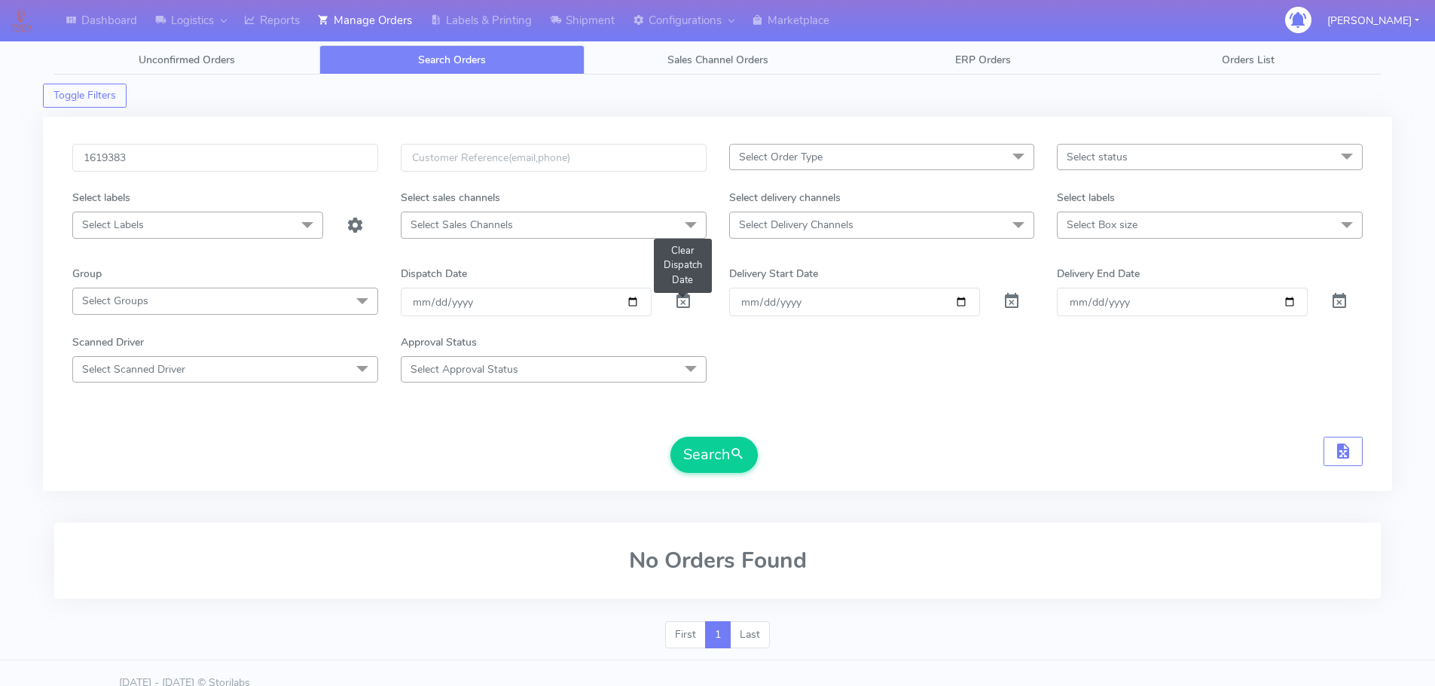  I want to click on label: Select delivery channels, so click(785, 197).